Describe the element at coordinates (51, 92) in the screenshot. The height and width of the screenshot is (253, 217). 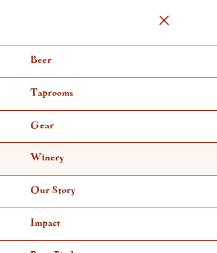
I see `span: Taprooms` at that location.